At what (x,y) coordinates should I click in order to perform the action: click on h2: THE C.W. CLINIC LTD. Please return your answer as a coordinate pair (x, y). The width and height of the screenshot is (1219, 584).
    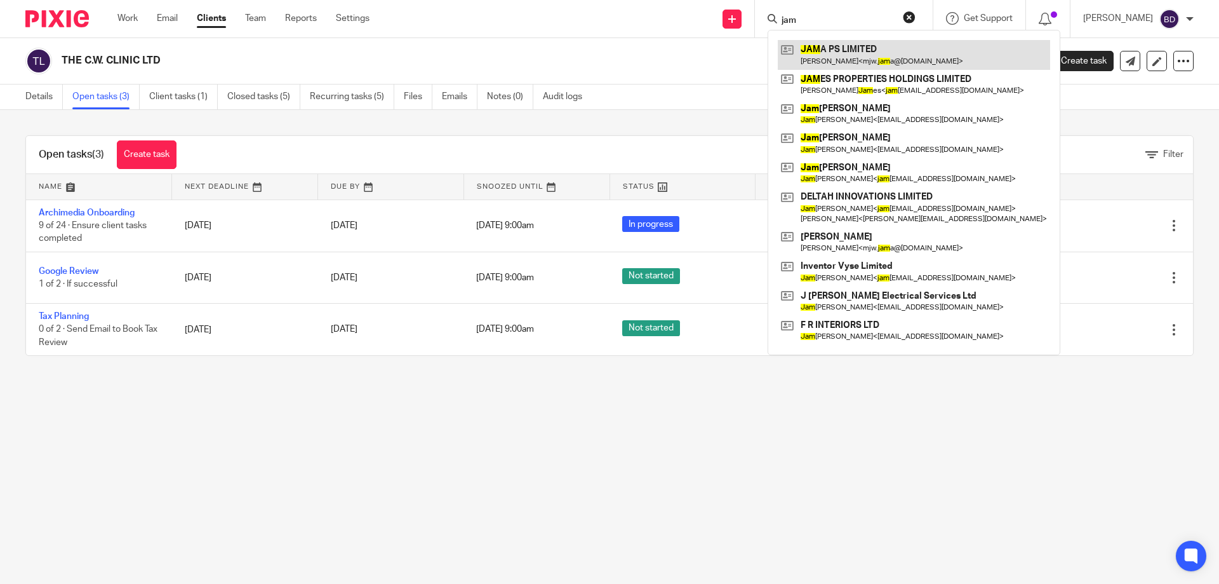
    Looking at the image, I should click on (445, 60).